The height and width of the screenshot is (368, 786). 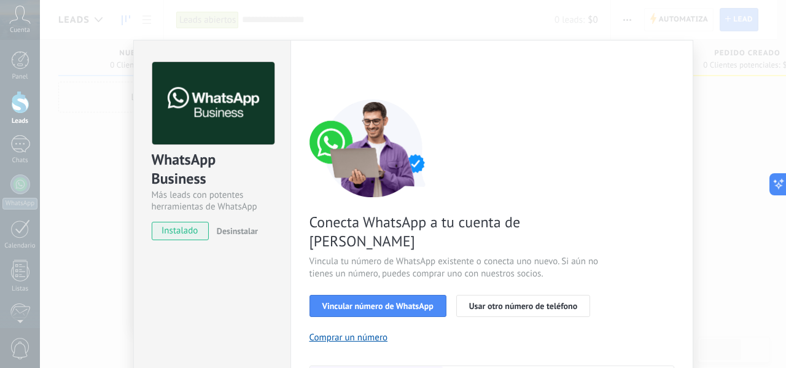 I want to click on button: Comprar un número, so click(x=349, y=337).